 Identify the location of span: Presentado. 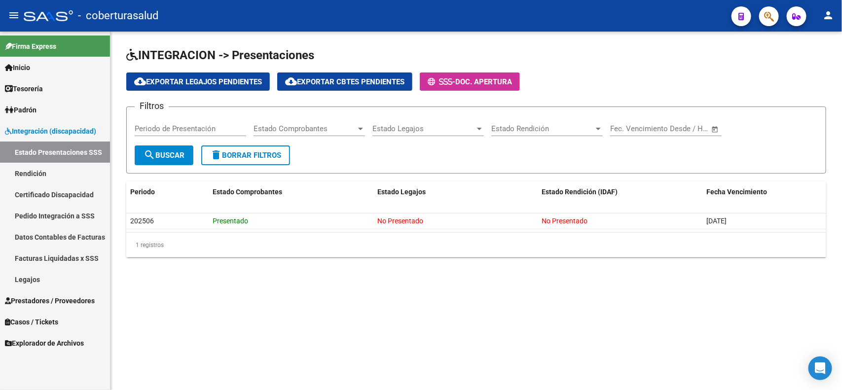
(230, 221).